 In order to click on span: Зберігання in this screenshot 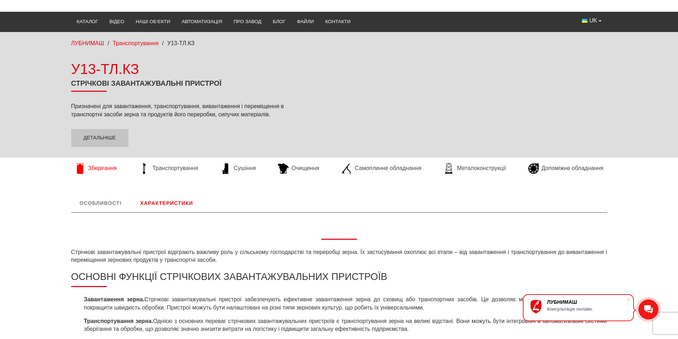, I will do `click(103, 168)`.